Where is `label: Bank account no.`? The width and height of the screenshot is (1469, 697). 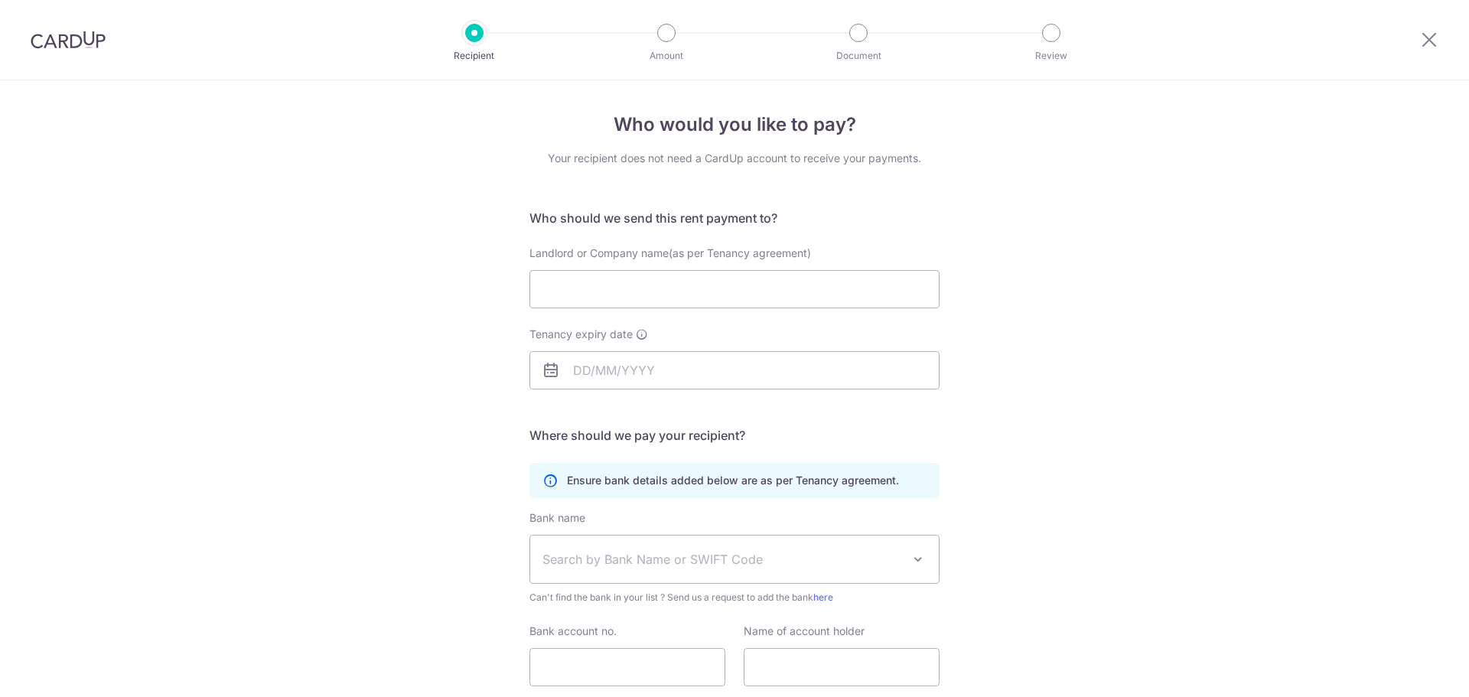 label: Bank account no. is located at coordinates (573, 631).